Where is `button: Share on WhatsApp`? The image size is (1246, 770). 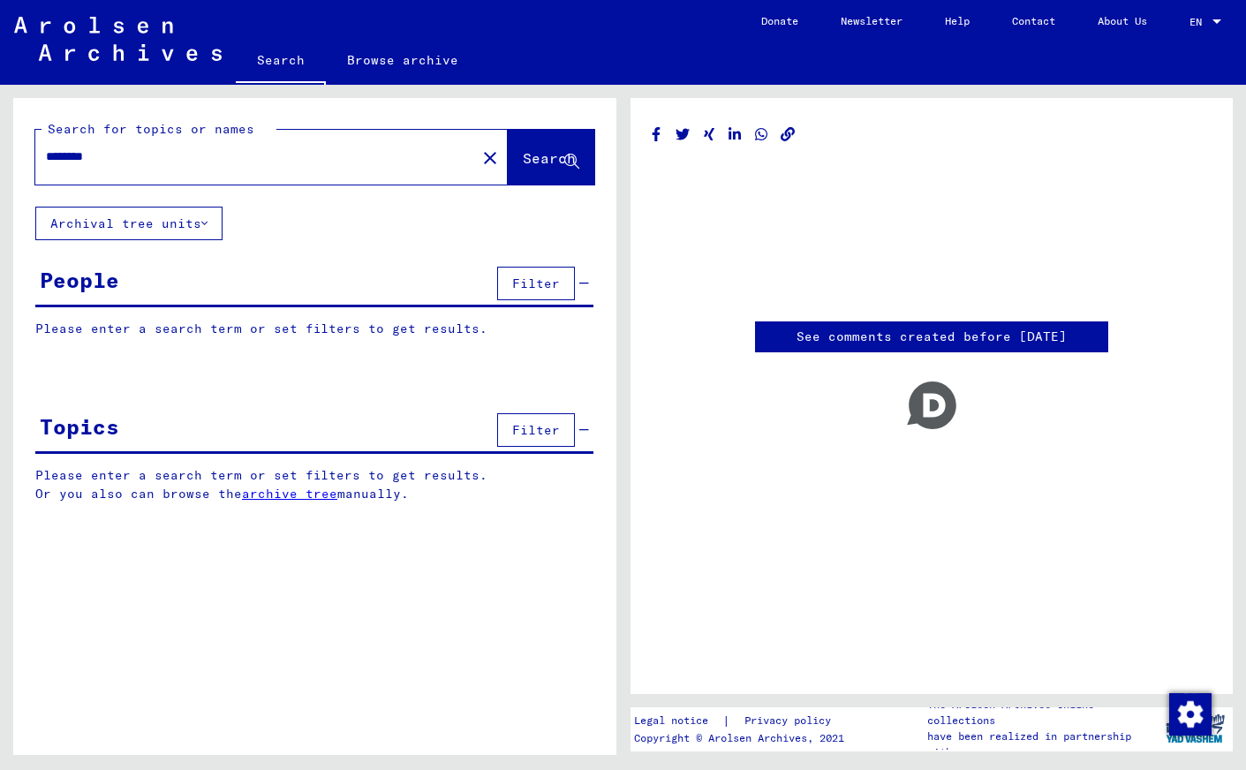
button: Share on WhatsApp is located at coordinates (761, 134).